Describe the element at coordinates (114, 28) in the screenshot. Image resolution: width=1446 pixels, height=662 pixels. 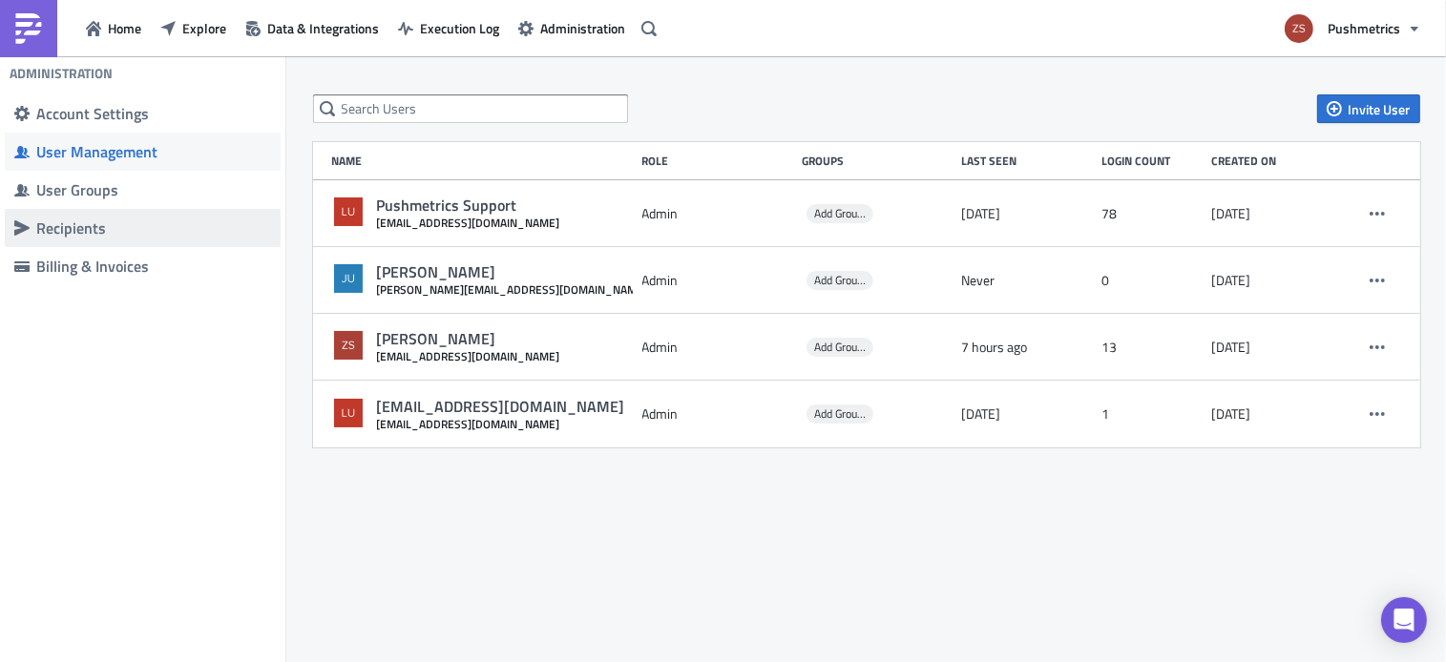
I see `a: Home` at that location.